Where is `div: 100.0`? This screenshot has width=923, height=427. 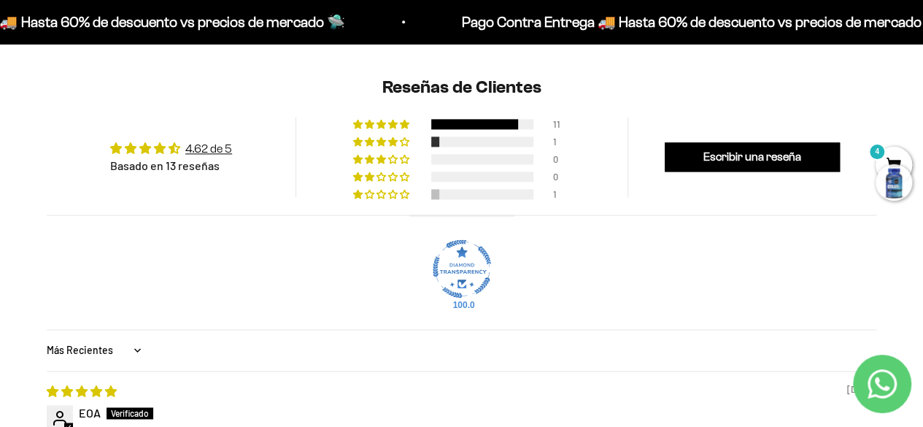 div: 100.0 is located at coordinates (462, 305).